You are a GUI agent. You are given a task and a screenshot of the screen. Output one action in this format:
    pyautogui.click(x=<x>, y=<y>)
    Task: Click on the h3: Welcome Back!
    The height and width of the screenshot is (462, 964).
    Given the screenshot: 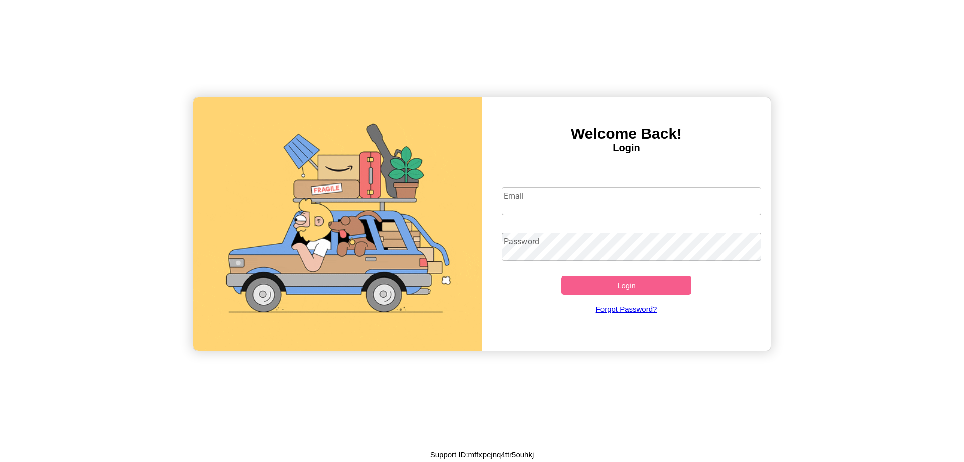 What is the action you would take?
    pyautogui.click(x=626, y=134)
    